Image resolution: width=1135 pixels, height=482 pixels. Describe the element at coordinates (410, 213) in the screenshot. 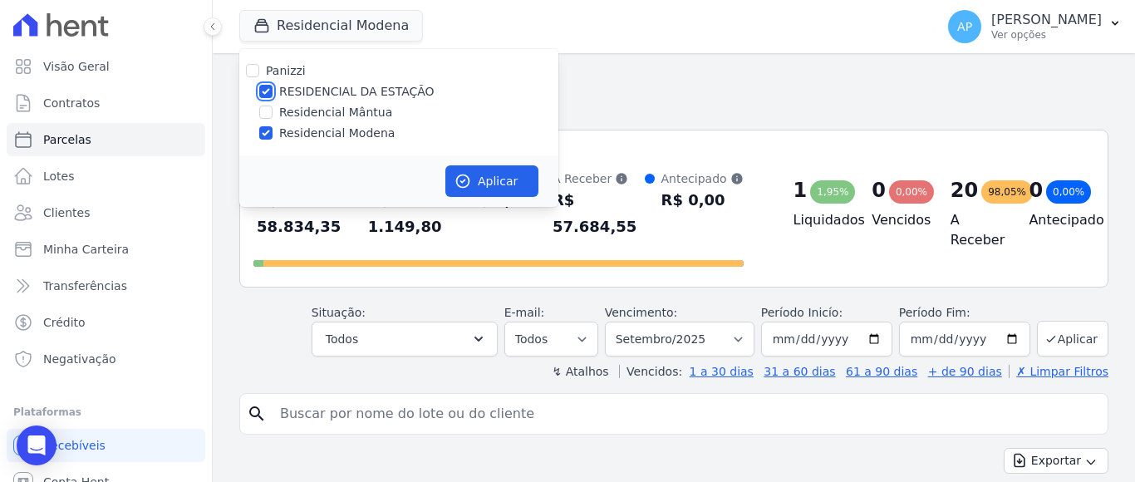

I see `div: R$ 1.149,80` at that location.